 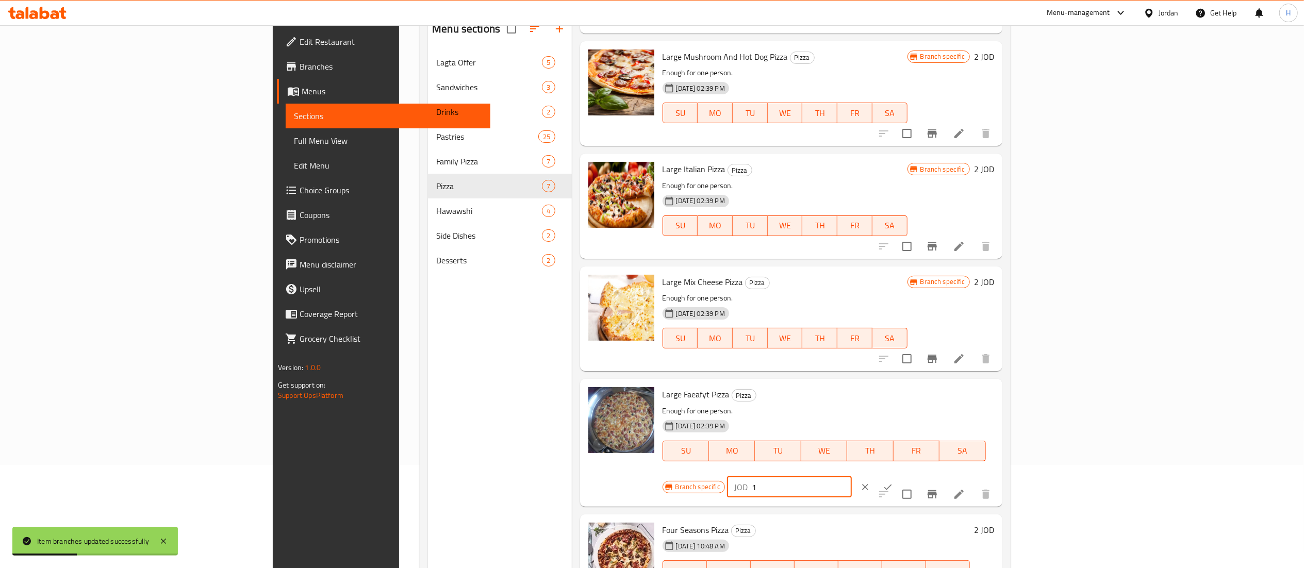 I want to click on a: Edit Restaurant, so click(x=384, y=42).